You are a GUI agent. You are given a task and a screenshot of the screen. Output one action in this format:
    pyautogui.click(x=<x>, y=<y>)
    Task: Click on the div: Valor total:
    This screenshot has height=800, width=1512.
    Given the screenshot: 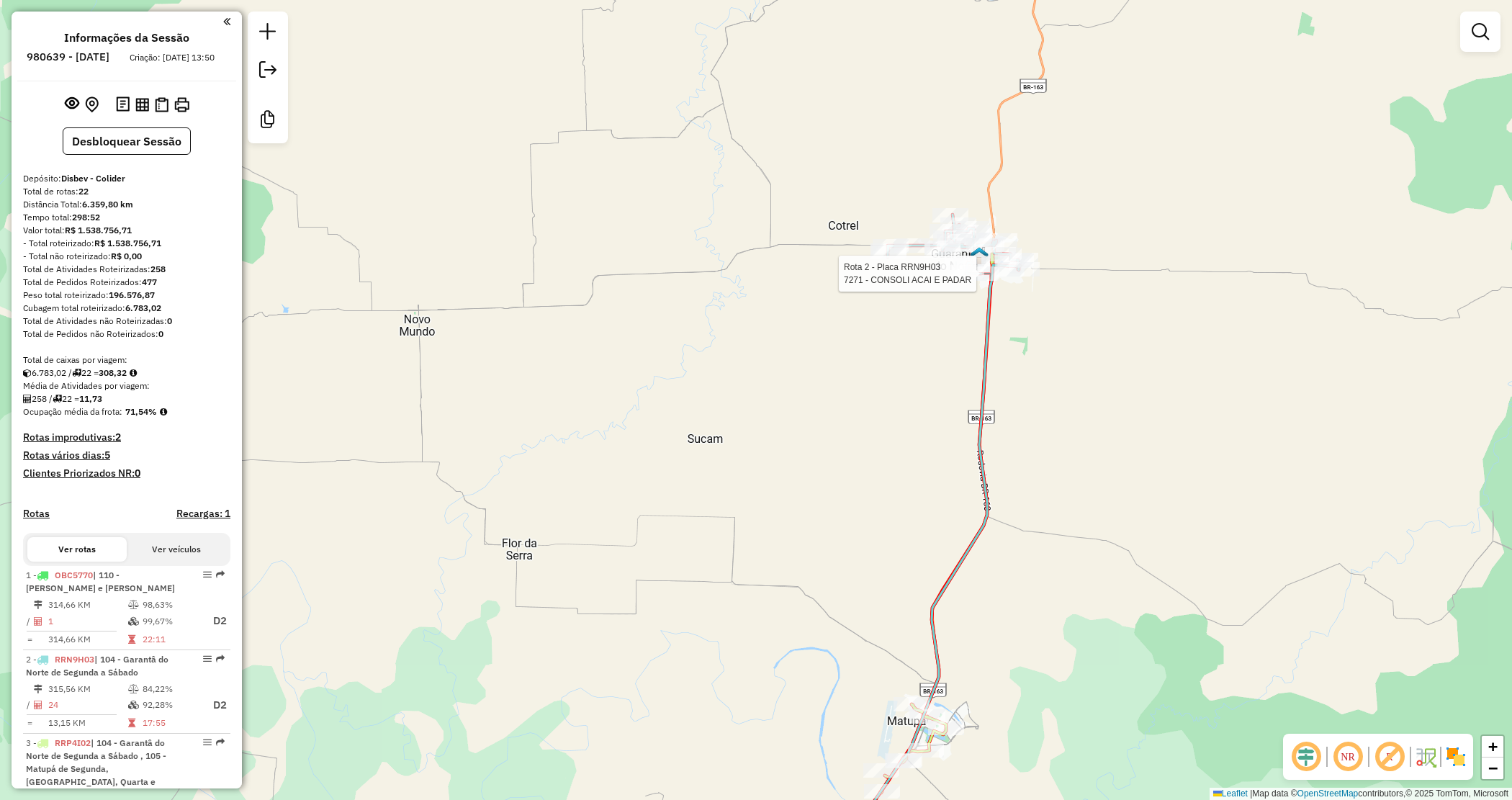 What is the action you would take?
    pyautogui.click(x=127, y=231)
    